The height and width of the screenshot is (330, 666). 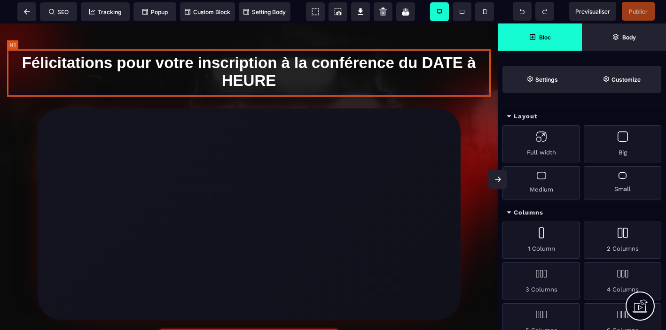 What do you see at coordinates (338, 12) in the screenshot?
I see `span: Screenshot` at bounding box center [338, 12].